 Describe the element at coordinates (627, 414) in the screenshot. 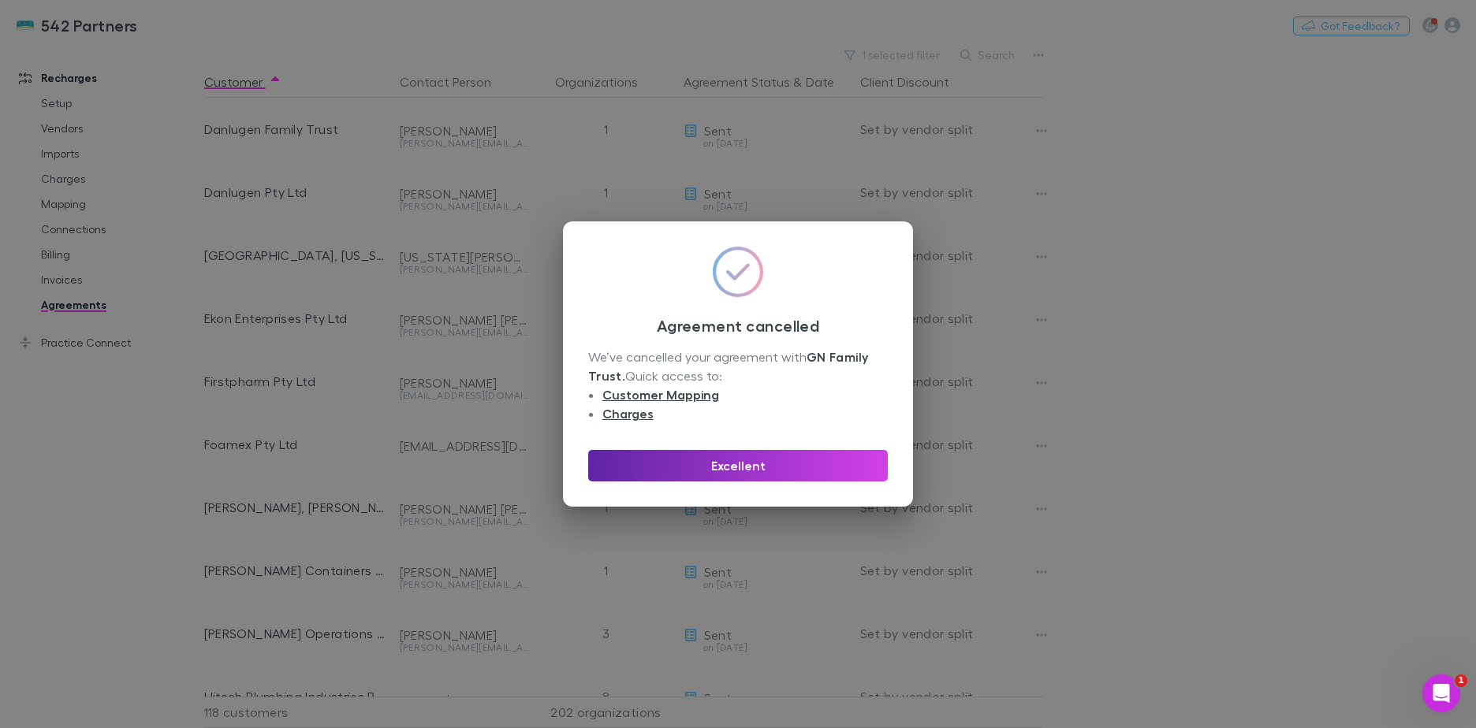

I see `a: Charges` at that location.